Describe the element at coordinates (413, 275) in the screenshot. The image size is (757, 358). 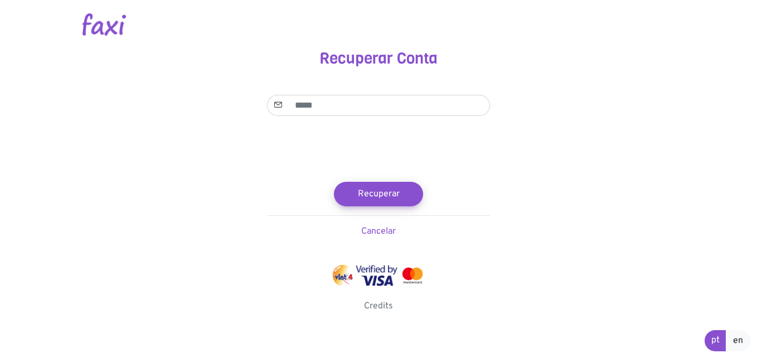
I see `img: mastercard` at that location.